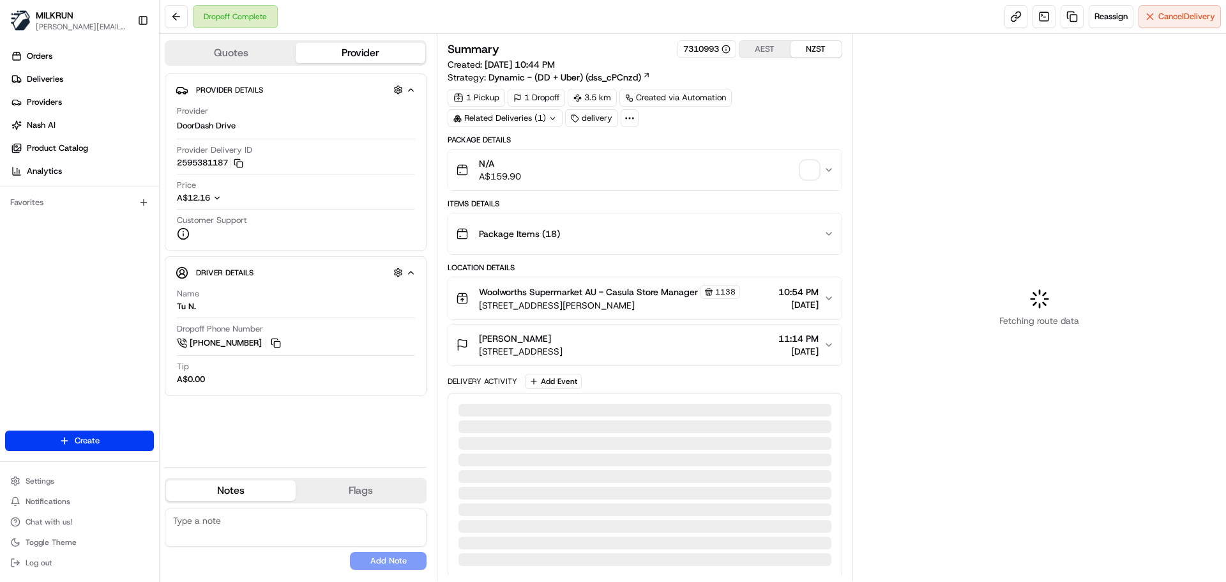  What do you see at coordinates (57, 148) in the screenshot?
I see `span: Product Catalog` at bounding box center [57, 148].